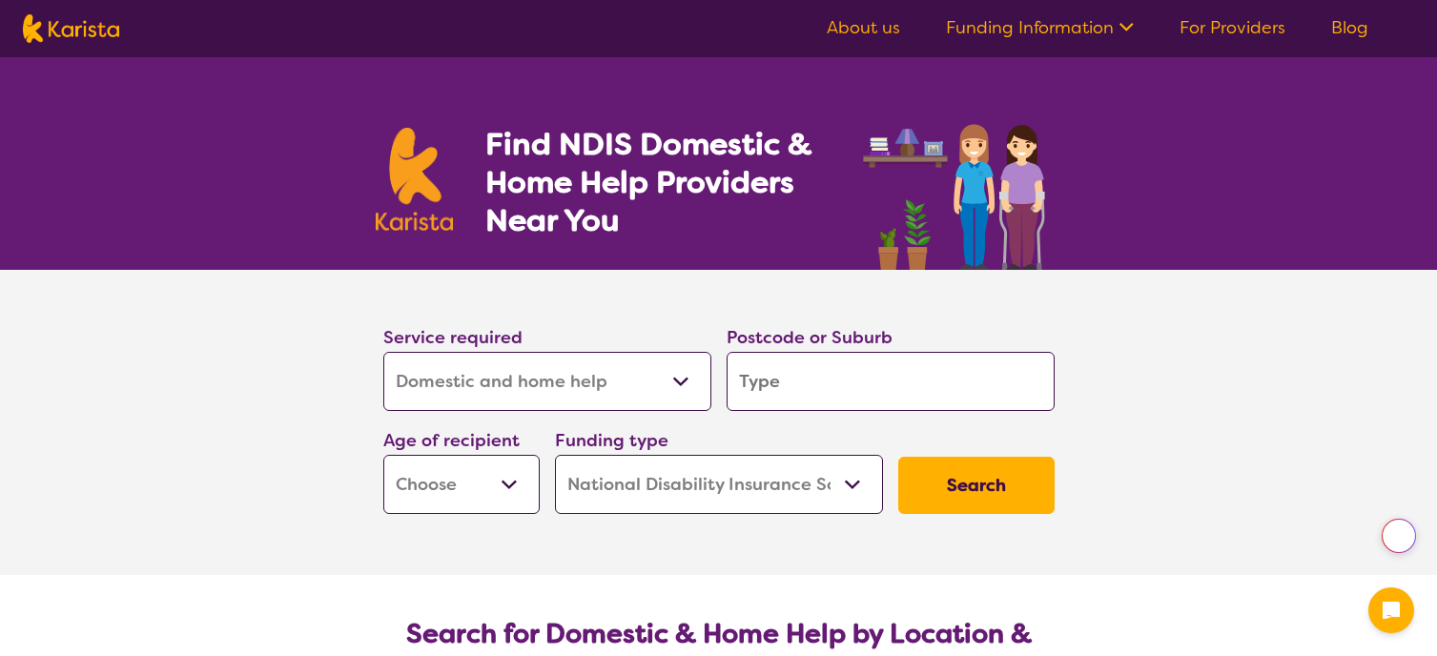 This screenshot has width=1437, height=656. What do you see at coordinates (1232, 28) in the screenshot?
I see `a: For Providers` at bounding box center [1232, 28].